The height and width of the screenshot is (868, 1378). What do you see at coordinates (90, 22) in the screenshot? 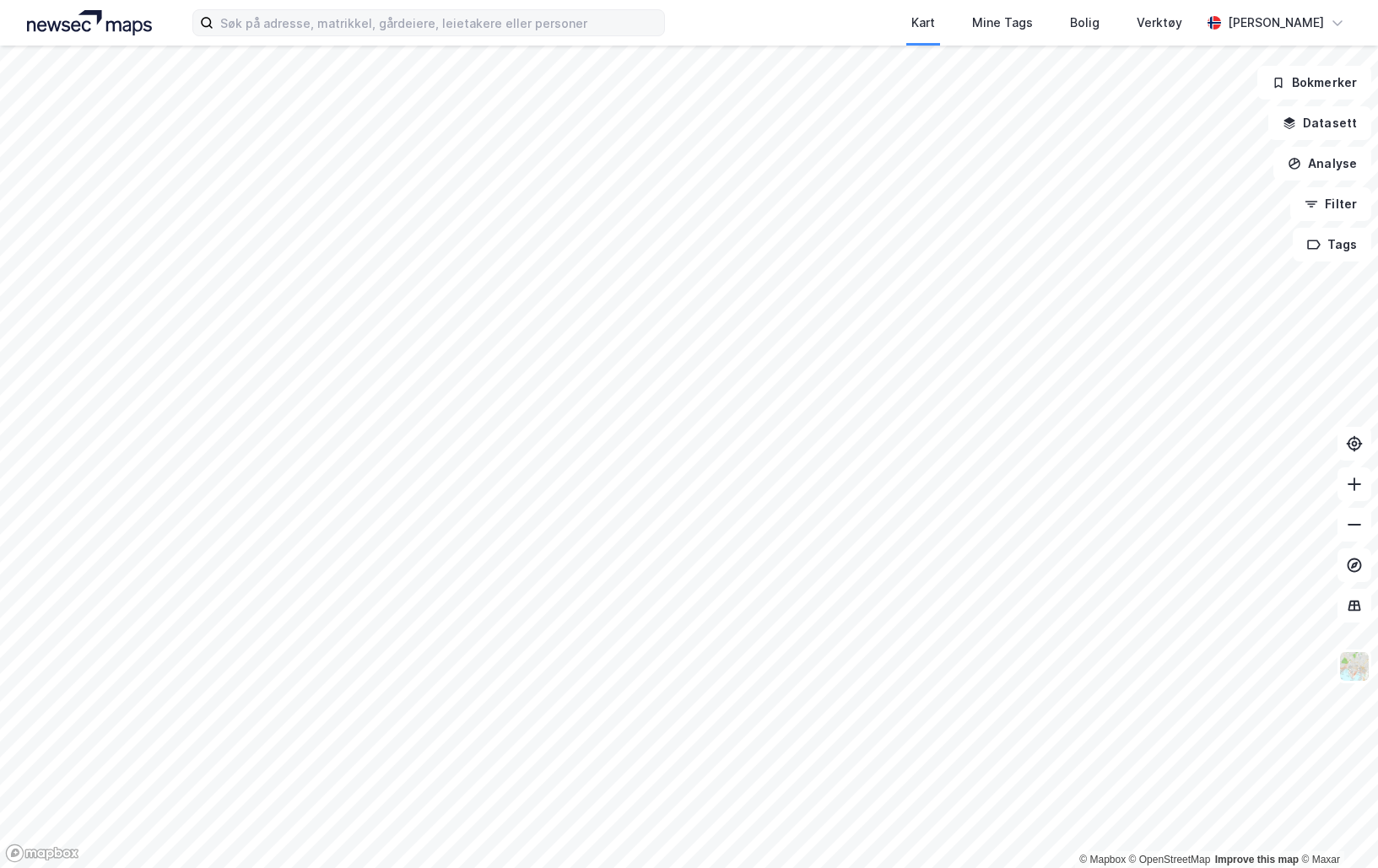
I see `img: logo.a4113a55bc3d86da70a041830d287a7e.svg` at bounding box center [90, 22].